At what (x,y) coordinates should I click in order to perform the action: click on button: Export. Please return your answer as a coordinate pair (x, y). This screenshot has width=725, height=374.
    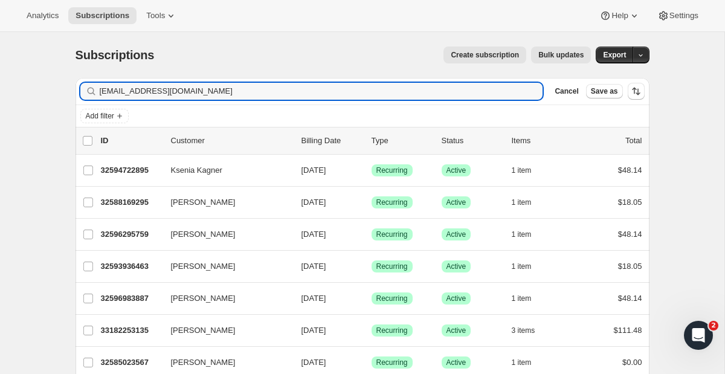
    Looking at the image, I should click on (614, 55).